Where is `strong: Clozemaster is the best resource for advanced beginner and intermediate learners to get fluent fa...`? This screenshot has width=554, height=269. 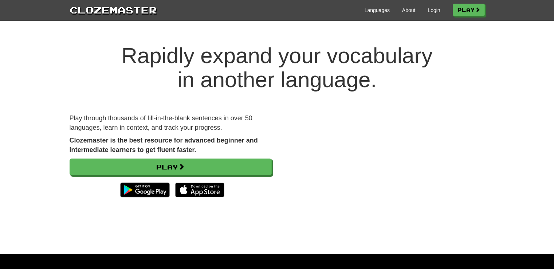 strong: Clozemaster is the best resource for advanced beginner and intermediate learners to get fluent fa... is located at coordinates (163, 145).